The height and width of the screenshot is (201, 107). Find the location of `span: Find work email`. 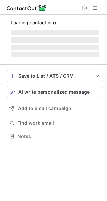

span: Find work email is located at coordinates (59, 123).